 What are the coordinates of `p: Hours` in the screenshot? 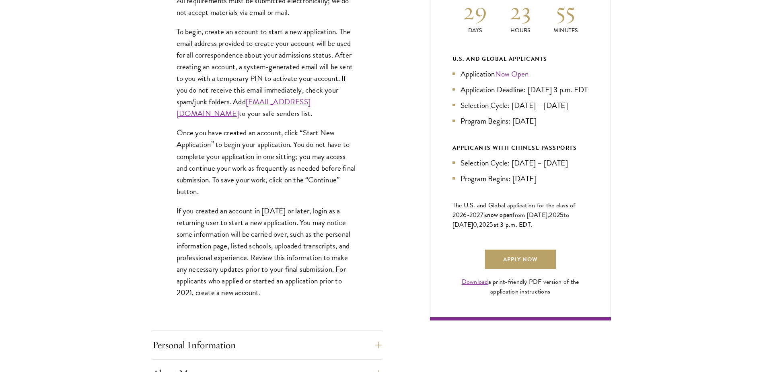 It's located at (520, 30).